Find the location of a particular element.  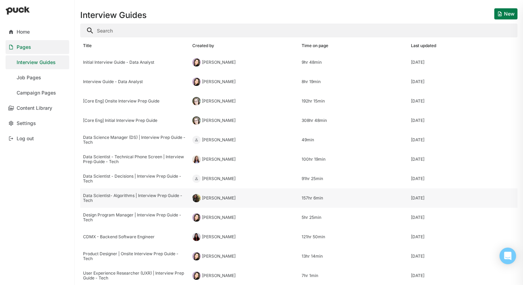

div: Content Library is located at coordinates (34, 108).